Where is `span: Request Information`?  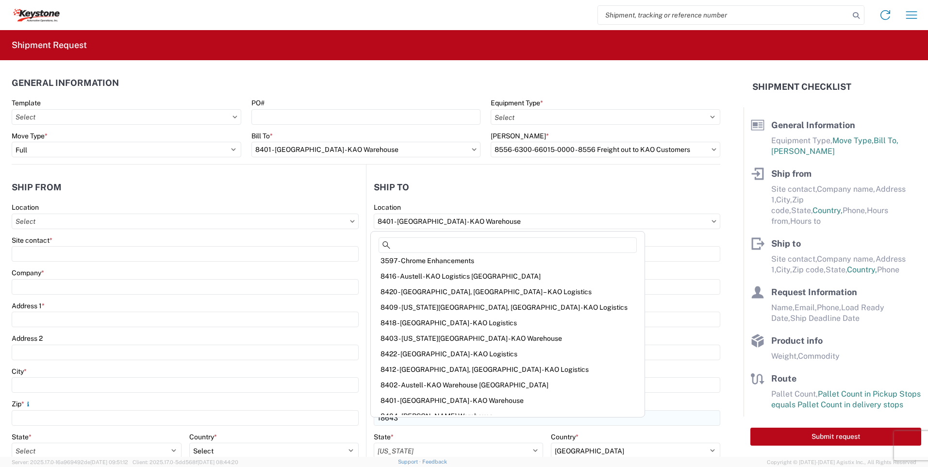
span: Request Information is located at coordinates (814, 292).